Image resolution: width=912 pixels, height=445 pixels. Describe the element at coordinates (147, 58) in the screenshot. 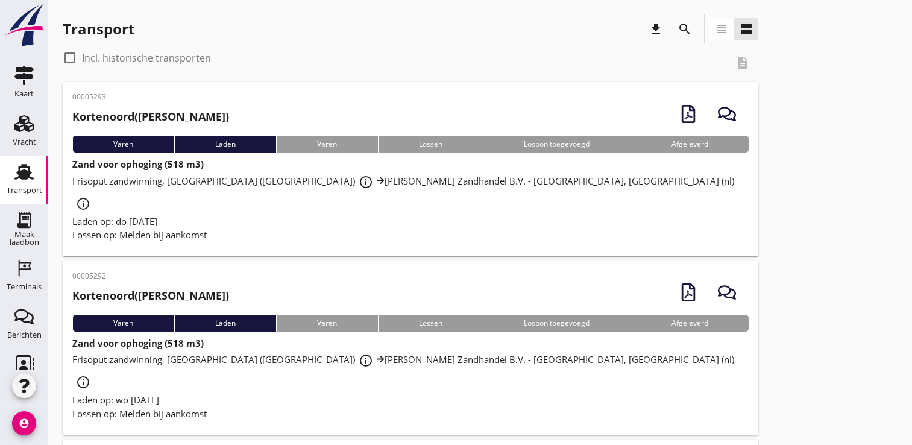

I see `label: Incl. historische transporten` at that location.